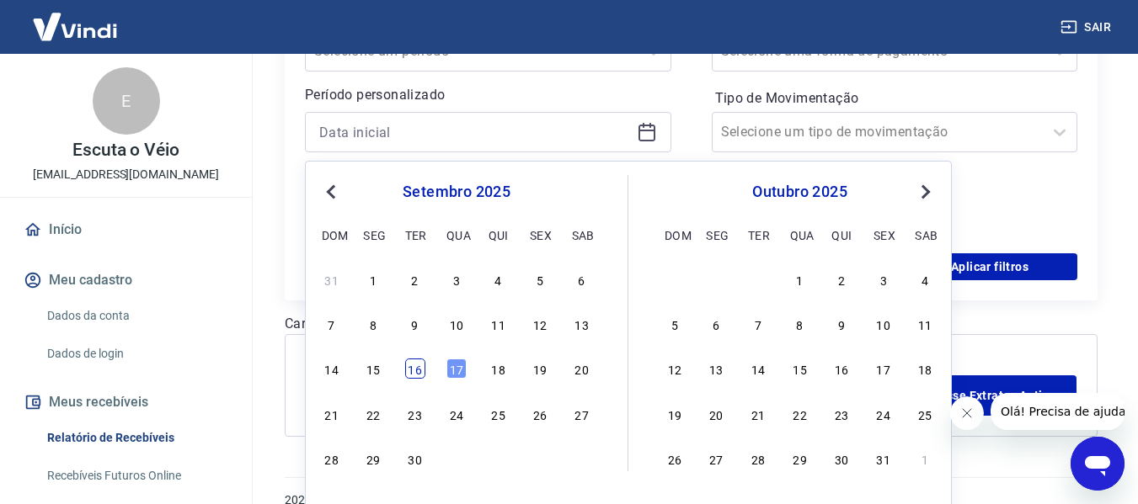 The image size is (1138, 504). I want to click on div: Choose sábado, 25 de outubro de 2025, so click(925, 414).